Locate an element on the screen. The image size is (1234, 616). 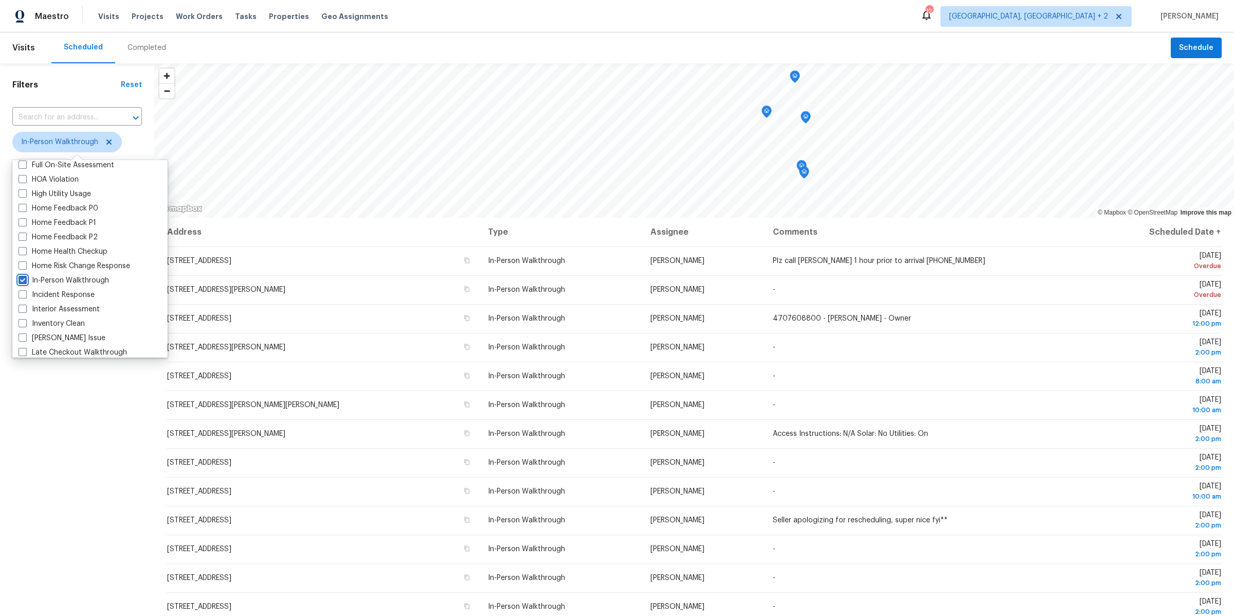
label: In-Person Walkthrough is located at coordinates (64, 280).